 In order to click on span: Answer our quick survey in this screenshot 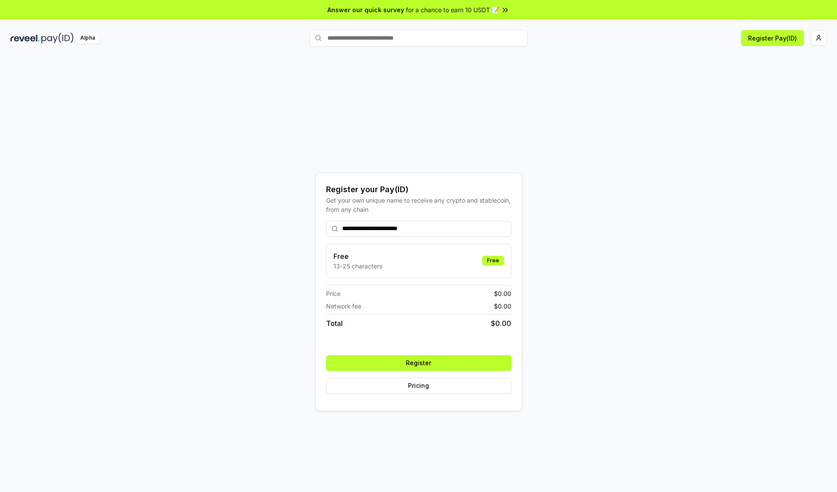, I will do `click(366, 10)`.